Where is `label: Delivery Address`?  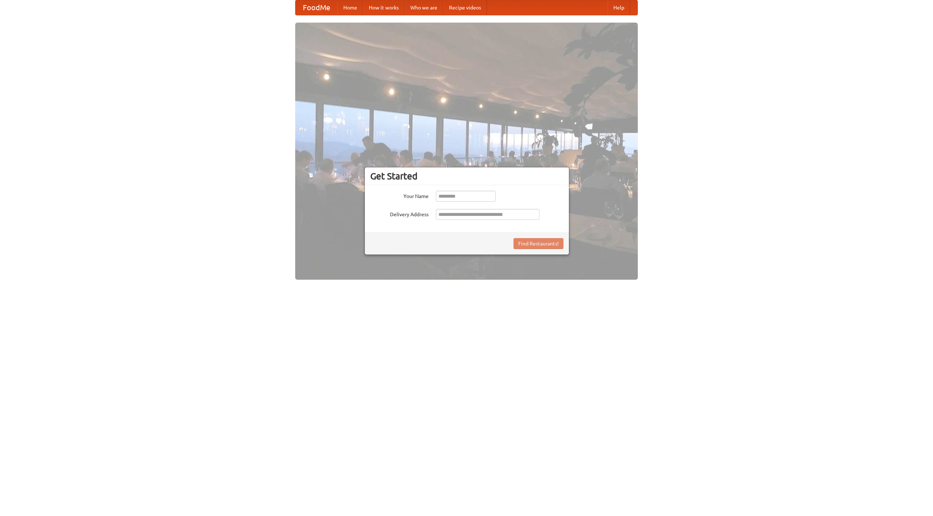 label: Delivery Address is located at coordinates (399, 213).